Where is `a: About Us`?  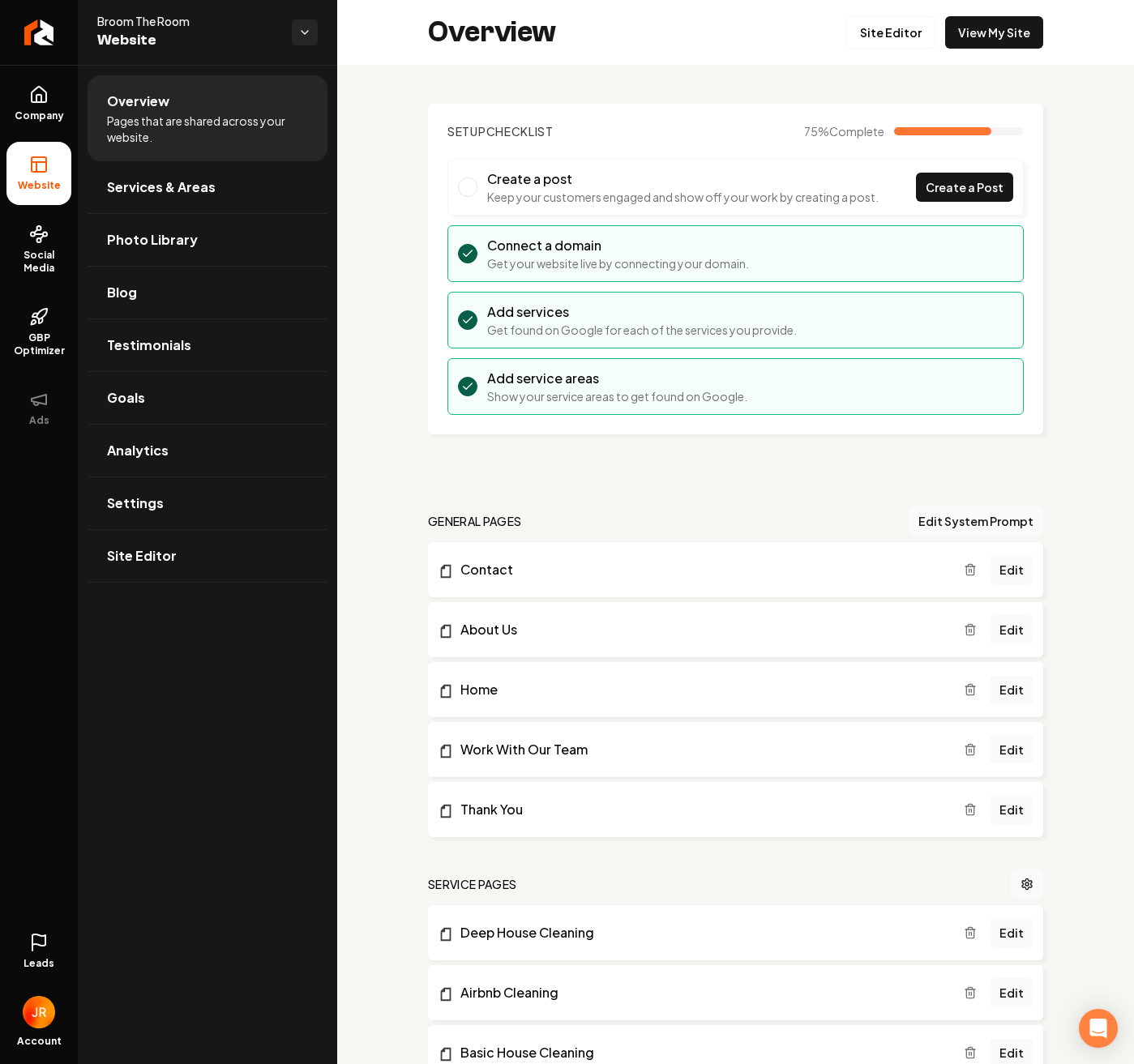 a: About Us is located at coordinates (701, 630).